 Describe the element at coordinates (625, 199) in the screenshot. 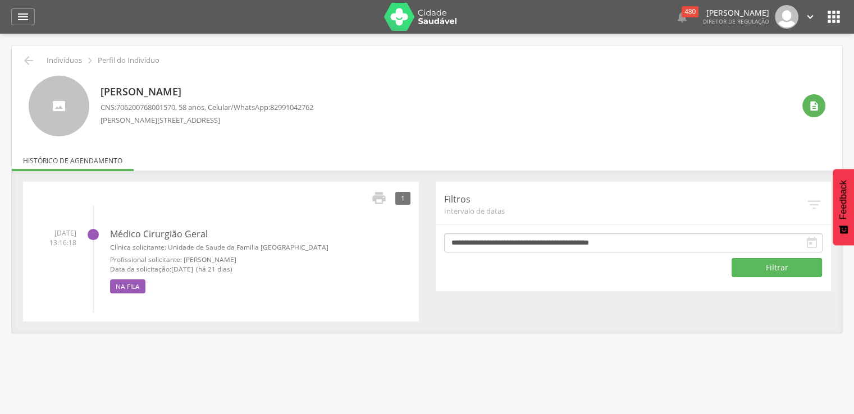

I see `p: Filtros` at that location.